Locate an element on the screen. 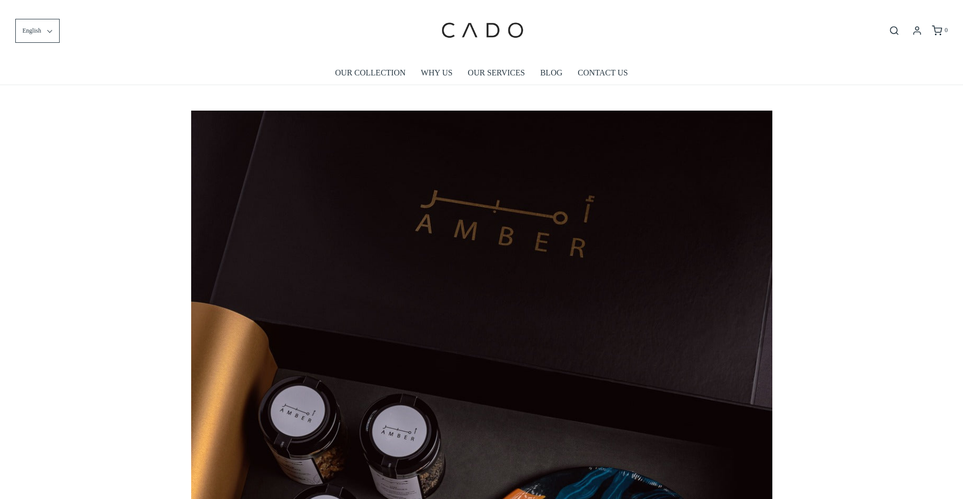 Image resolution: width=963 pixels, height=499 pixels. span: 0 is located at coordinates (947, 30).